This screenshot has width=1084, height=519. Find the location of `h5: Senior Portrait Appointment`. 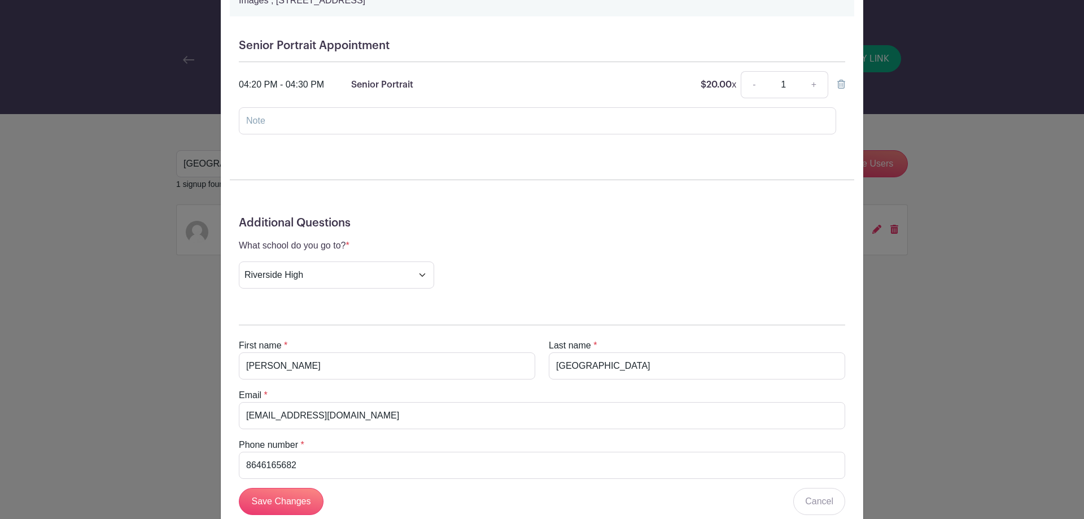

h5: Senior Portrait Appointment is located at coordinates (542, 46).